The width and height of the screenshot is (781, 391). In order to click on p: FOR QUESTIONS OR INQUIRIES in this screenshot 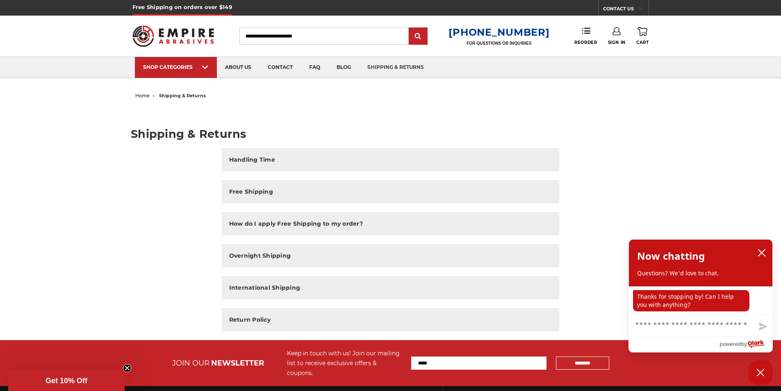, I will do `click(499, 43)`.